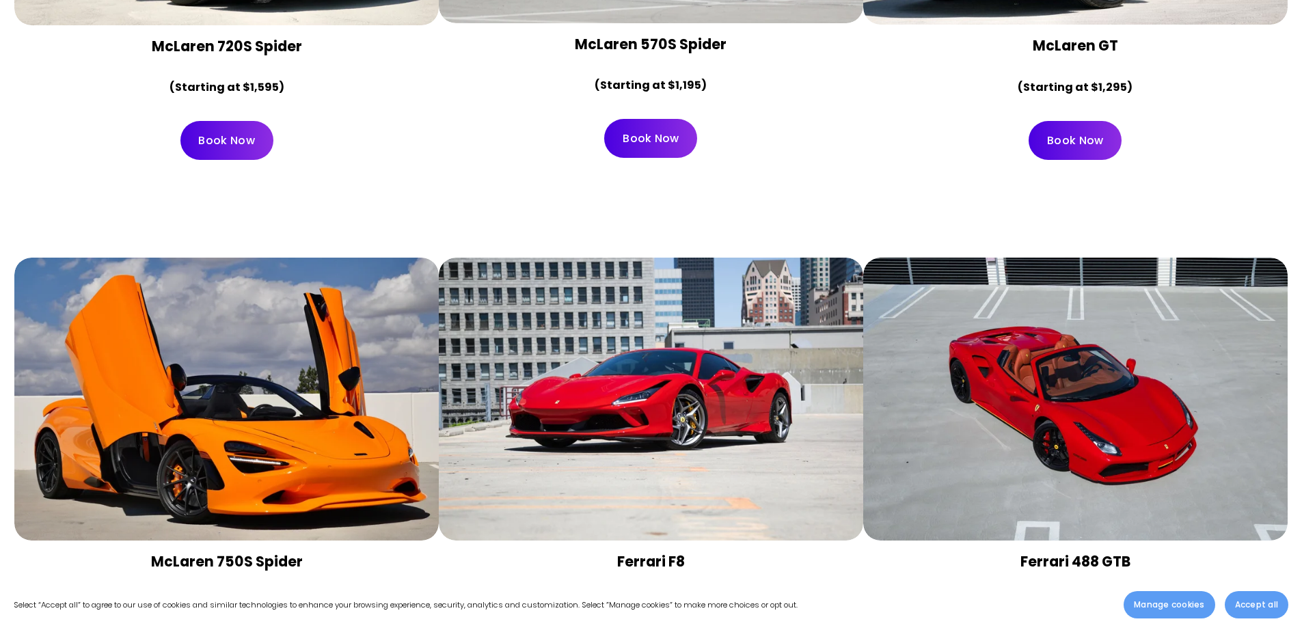  I want to click on strong: McLaren 570S Spider, so click(651, 44).